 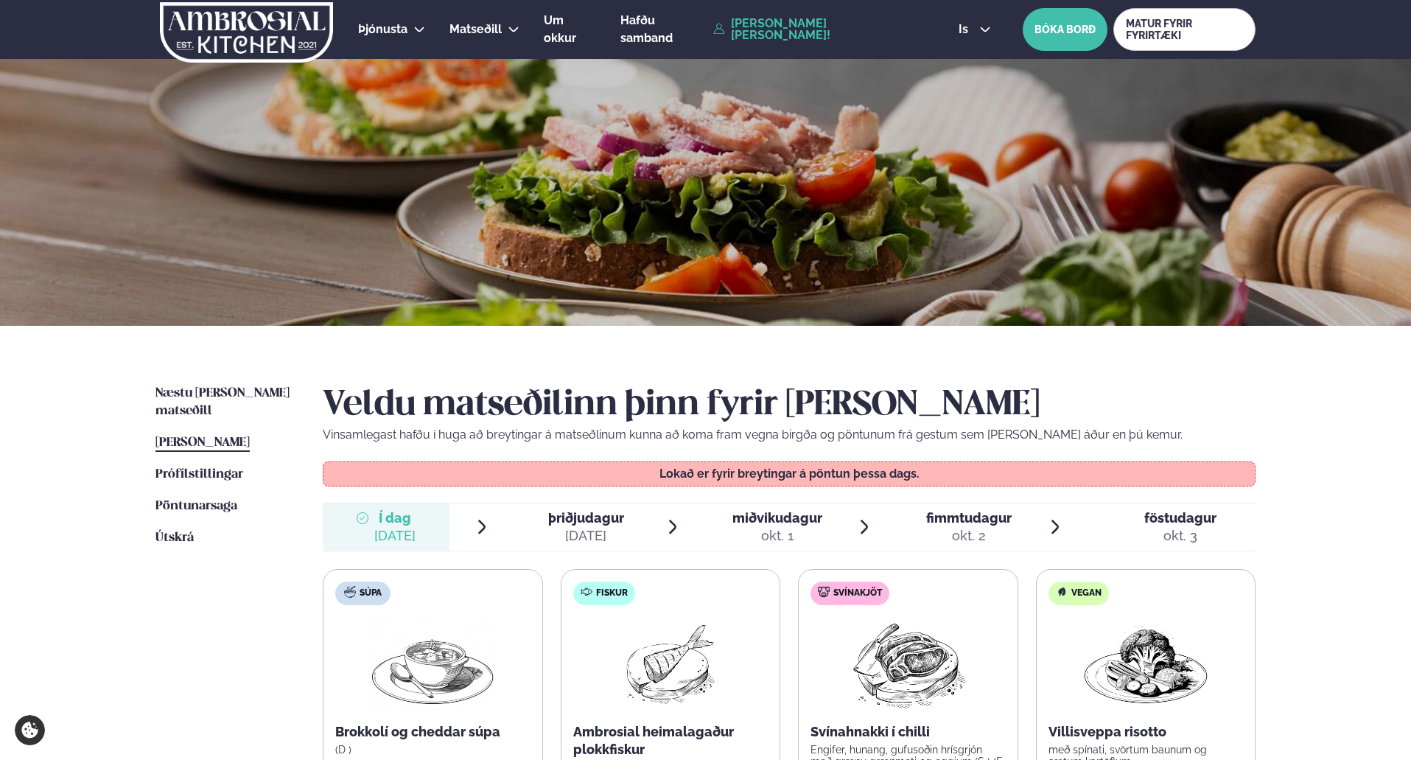 What do you see at coordinates (29, 729) in the screenshot?
I see `a: Cookie settings` at bounding box center [29, 729].